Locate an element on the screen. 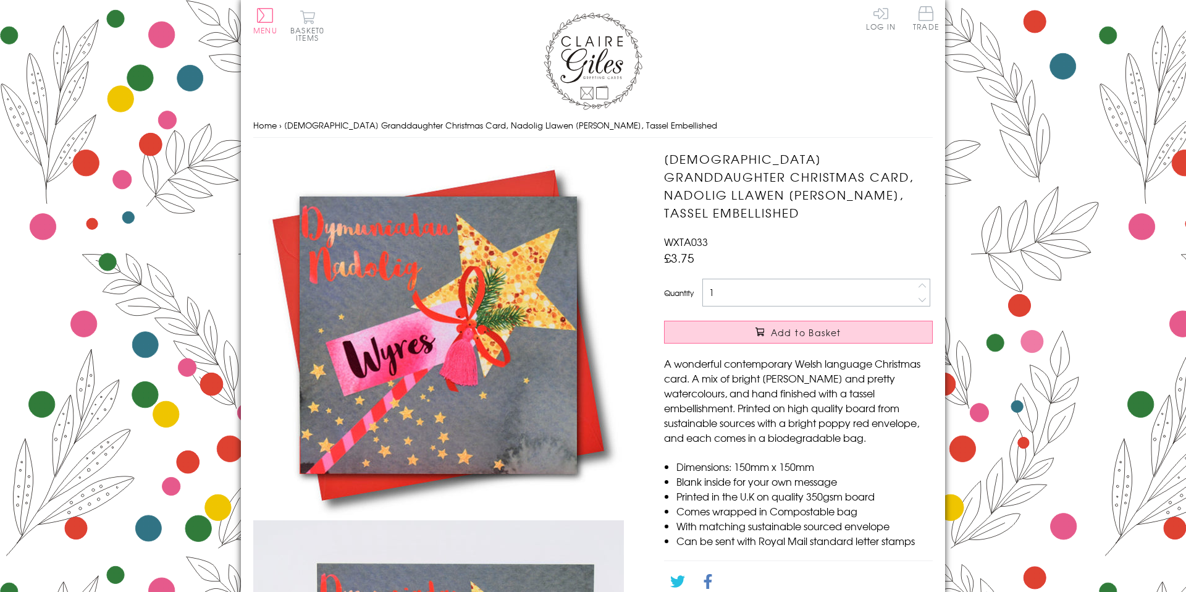  li: Blank inside for your own message is located at coordinates (804, 481).